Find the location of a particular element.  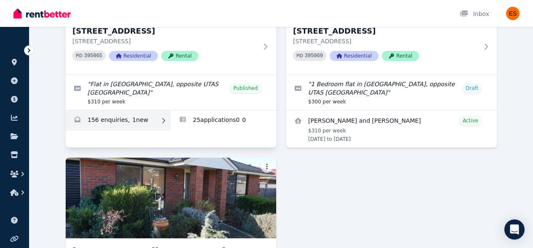

a: Edit listing: Flat in Invermay, opposite UTAS Inveresk Campus is located at coordinates (171, 93).